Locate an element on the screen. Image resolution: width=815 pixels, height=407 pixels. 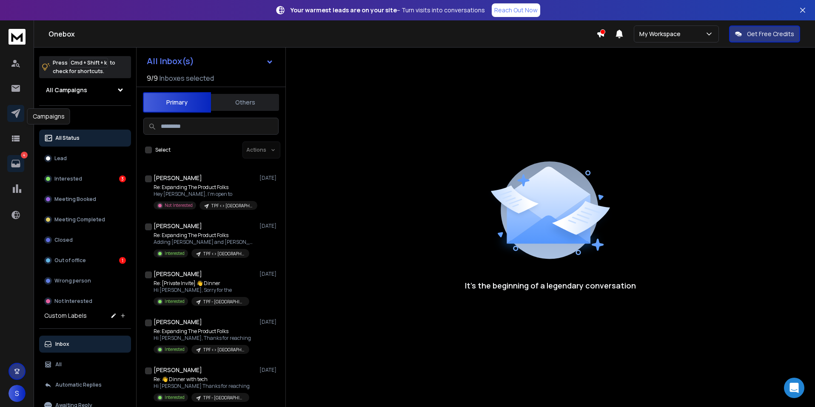
p: Wrong person is located at coordinates (73, 281).